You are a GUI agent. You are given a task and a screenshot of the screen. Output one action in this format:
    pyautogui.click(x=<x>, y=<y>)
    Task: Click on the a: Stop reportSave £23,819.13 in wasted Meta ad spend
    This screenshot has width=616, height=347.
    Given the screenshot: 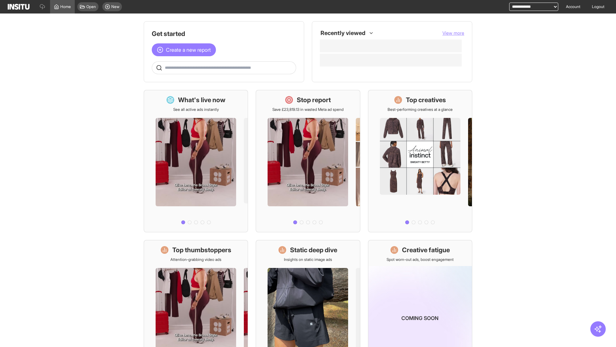 What is the action you would take?
    pyautogui.click(x=308, y=161)
    